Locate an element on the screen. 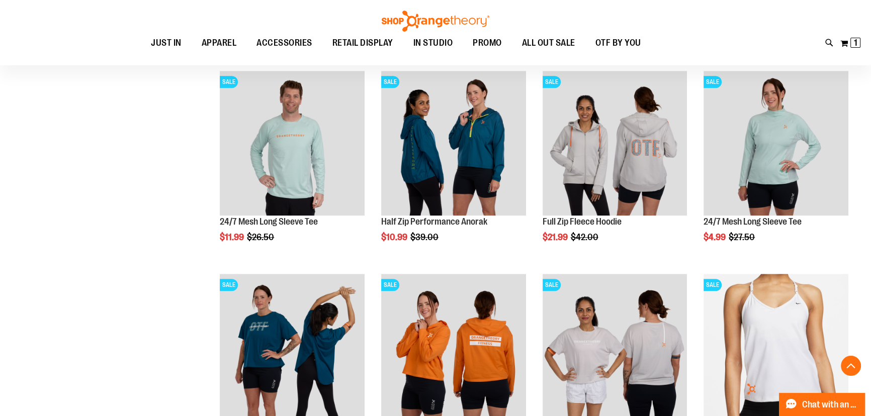 The width and height of the screenshot is (871, 416). span: $26.50 is located at coordinates (261, 237).